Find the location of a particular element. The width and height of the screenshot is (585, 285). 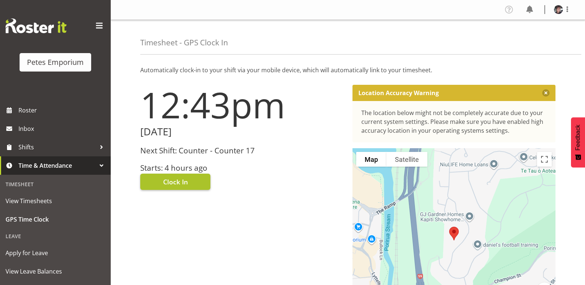

button: Clock In is located at coordinates (175, 182).